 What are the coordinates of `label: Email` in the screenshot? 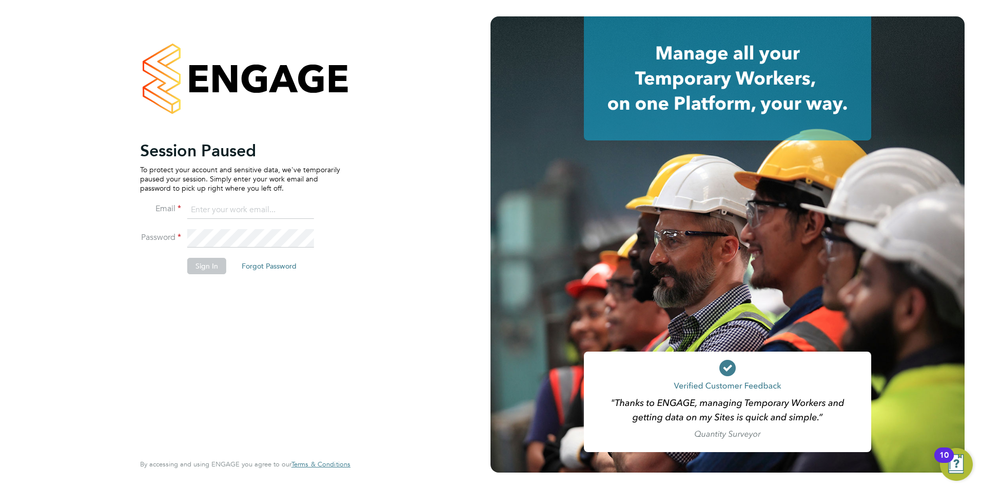 It's located at (161, 209).